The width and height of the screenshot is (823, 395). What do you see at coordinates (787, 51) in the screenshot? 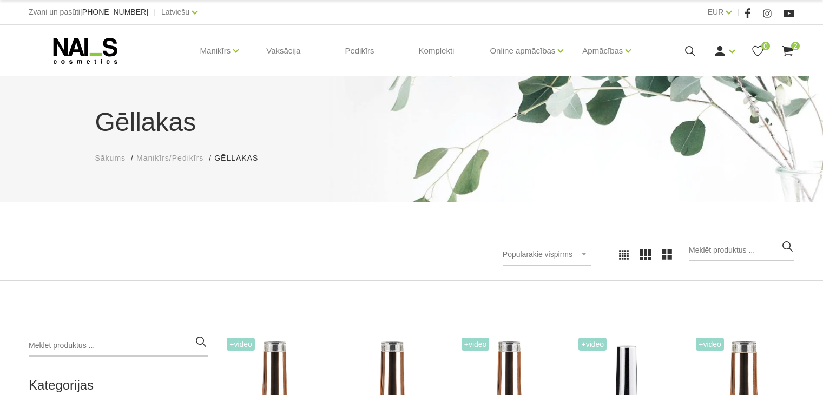
I see `a: 2` at bounding box center [787, 51].